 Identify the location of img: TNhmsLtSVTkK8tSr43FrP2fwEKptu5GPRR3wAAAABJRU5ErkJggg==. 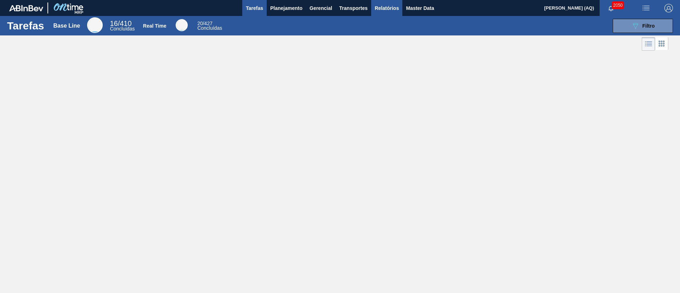
(26, 8).